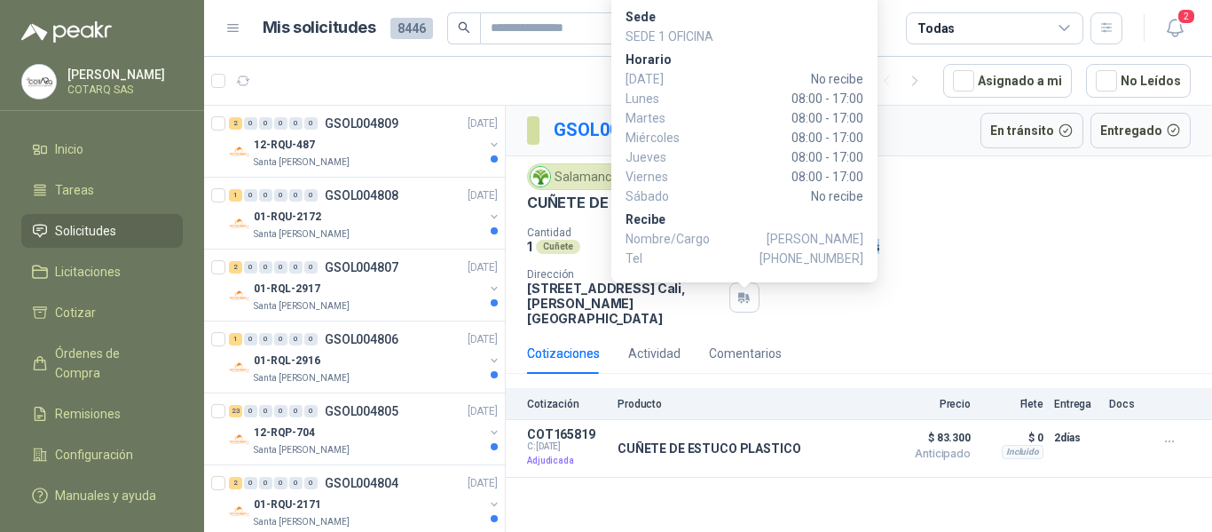 This screenshot has height=532, width=1212. Describe the element at coordinates (1076, 437) in the screenshot. I see `p: 2 días` at that location.